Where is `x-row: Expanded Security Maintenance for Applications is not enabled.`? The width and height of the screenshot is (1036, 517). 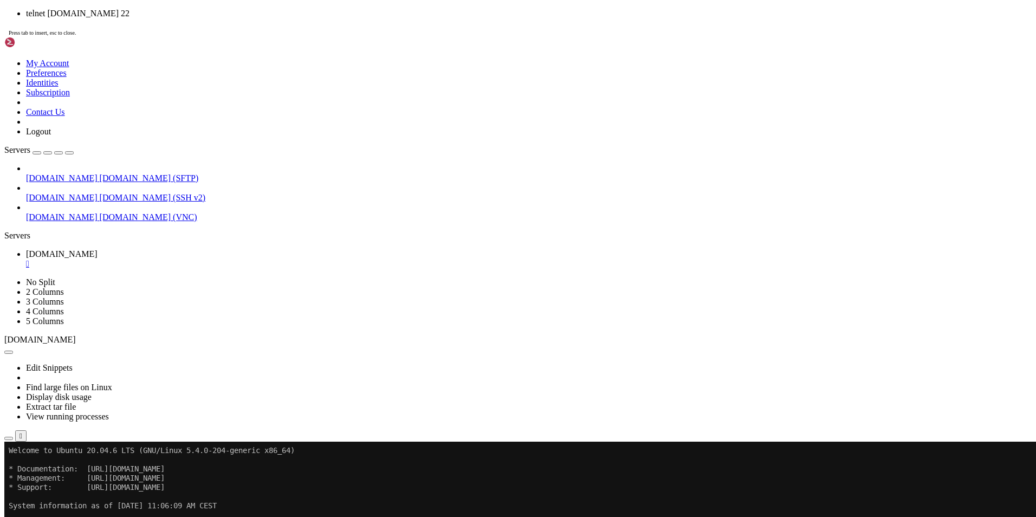 x-row: Expanded Security Maintenance for Applications is not enabled. is located at coordinates (450, 175).